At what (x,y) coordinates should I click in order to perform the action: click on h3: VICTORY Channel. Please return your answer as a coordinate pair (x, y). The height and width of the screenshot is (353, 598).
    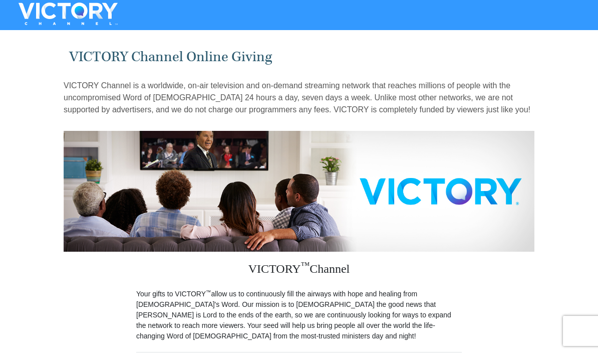
    Looking at the image, I should click on (299, 270).